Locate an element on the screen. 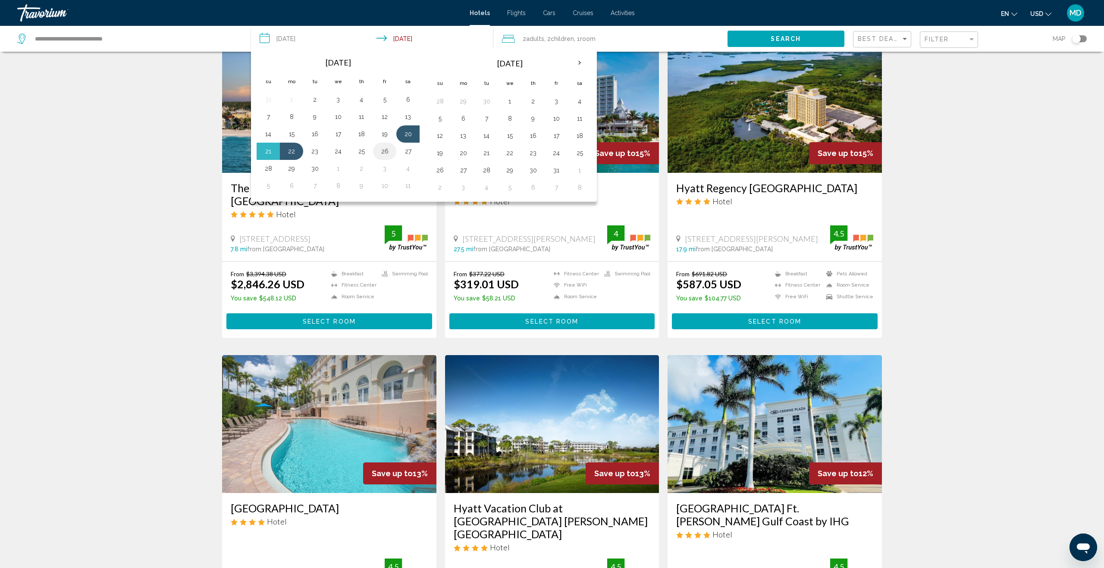  button: Travelers: 2 adults, 2 children is located at coordinates (610, 39).